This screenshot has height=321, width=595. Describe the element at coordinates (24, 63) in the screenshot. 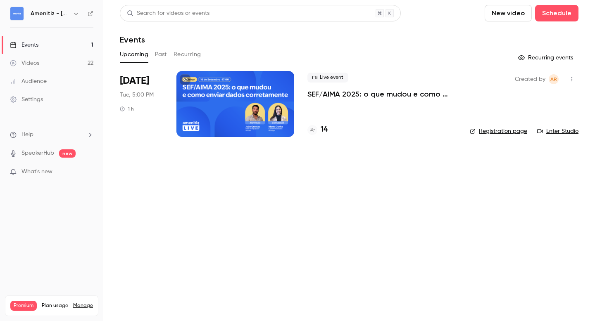

I see `div: Videos` at that location.